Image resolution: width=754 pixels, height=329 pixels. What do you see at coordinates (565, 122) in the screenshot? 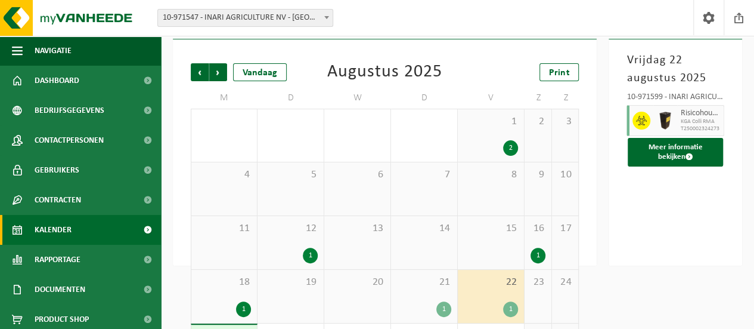
I see `span: 3` at bounding box center [565, 122].